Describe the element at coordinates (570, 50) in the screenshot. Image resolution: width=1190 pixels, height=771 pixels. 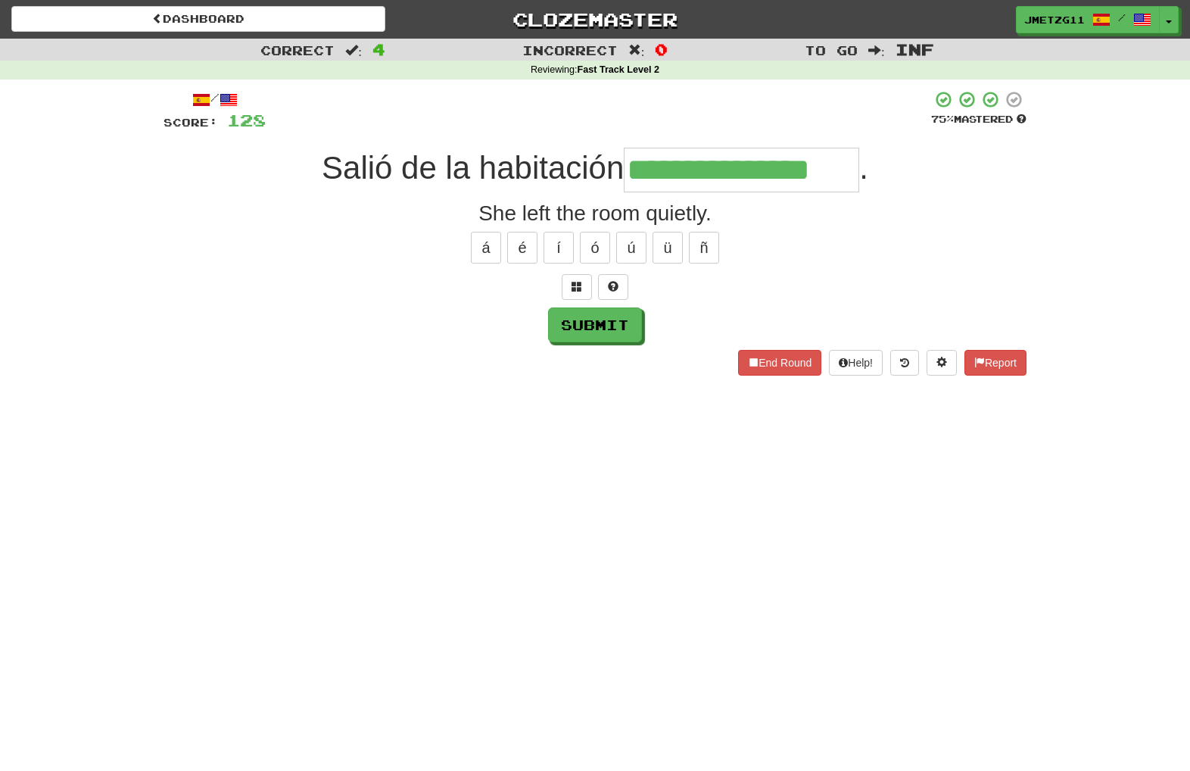
I see `span: Incorrect` at that location.